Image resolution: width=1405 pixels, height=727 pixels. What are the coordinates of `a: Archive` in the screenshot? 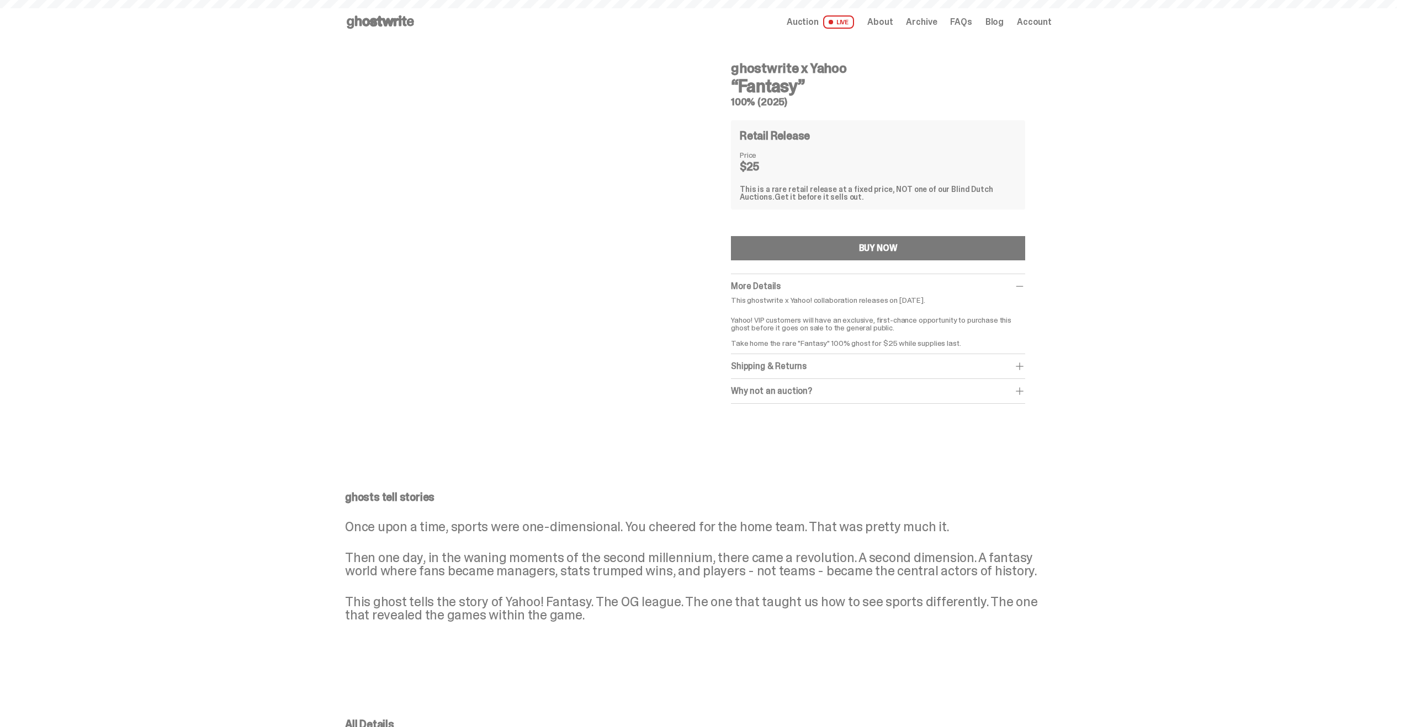 It's located at (921, 22).